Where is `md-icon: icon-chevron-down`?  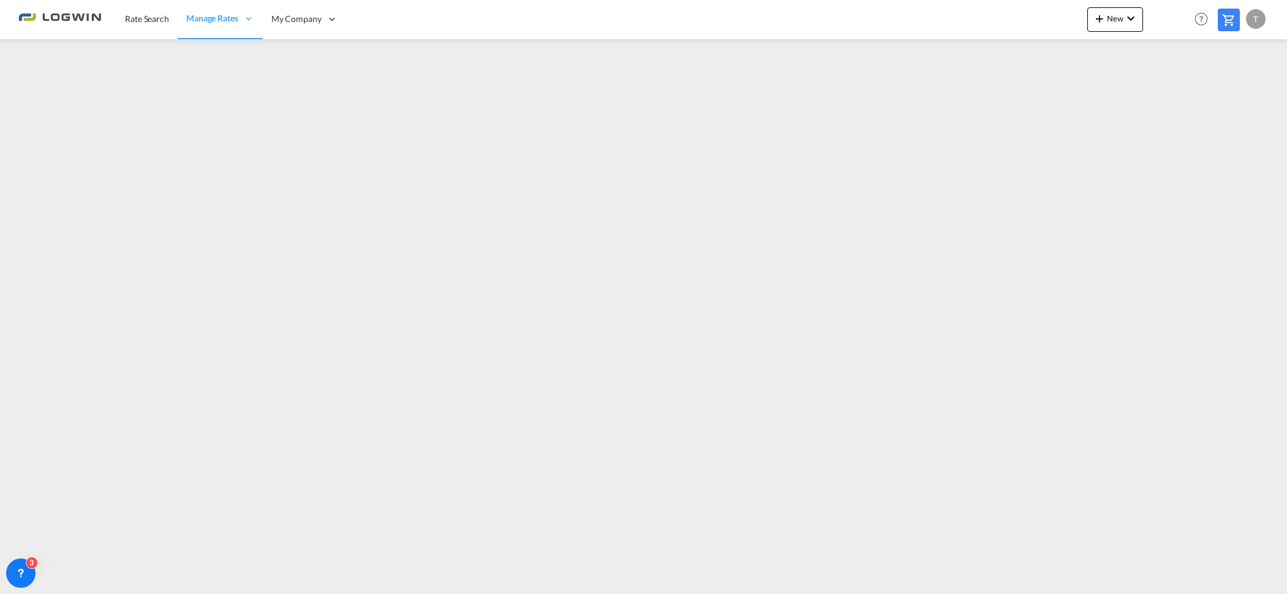 md-icon: icon-chevron-down is located at coordinates (1131, 18).